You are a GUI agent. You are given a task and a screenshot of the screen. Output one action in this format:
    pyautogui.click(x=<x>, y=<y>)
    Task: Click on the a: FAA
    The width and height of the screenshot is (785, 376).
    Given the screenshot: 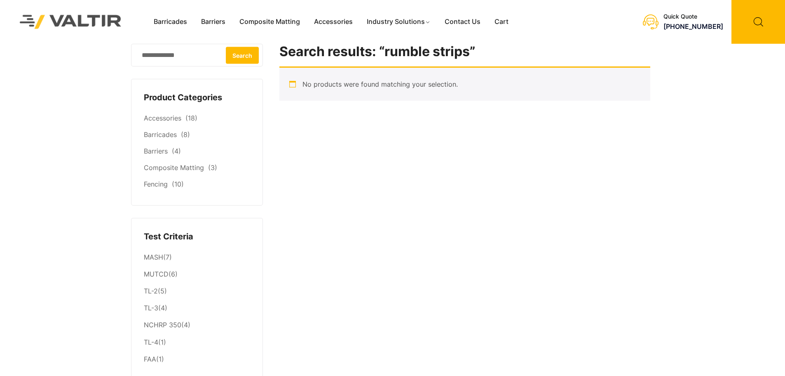 What is the action you would take?
    pyautogui.click(x=150, y=359)
    